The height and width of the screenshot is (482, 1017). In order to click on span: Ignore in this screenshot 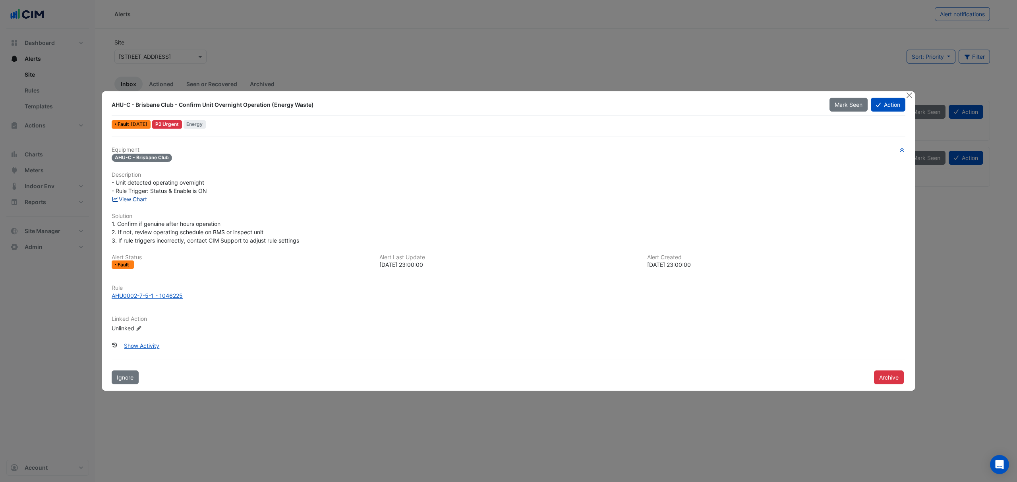, I will do `click(125, 377)`.